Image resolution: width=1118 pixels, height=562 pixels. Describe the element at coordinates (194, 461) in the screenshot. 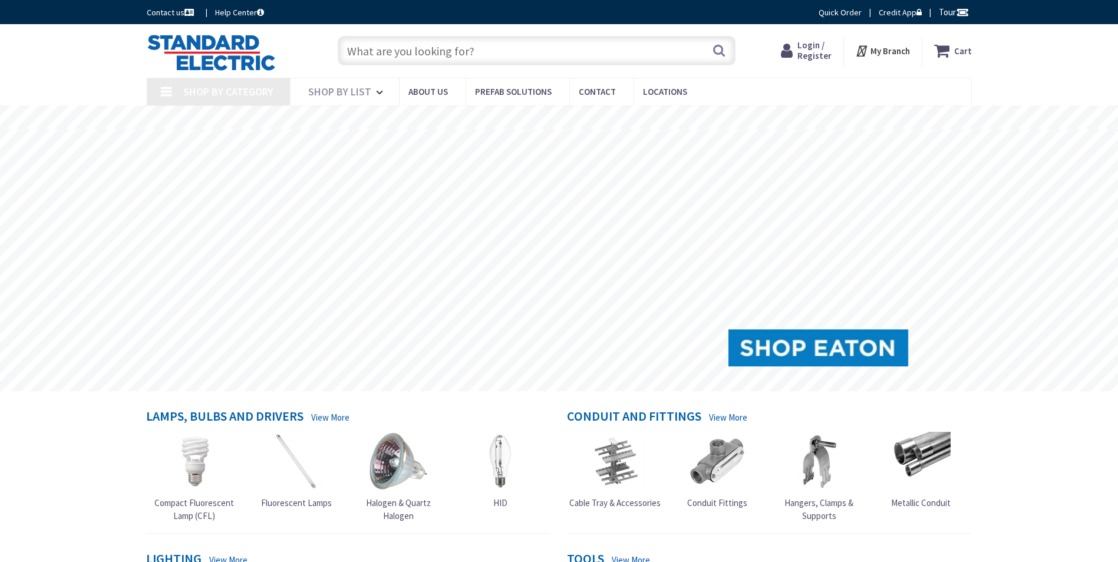

I see `img: Compact Fluorescent Lamp (CFL)` at that location.